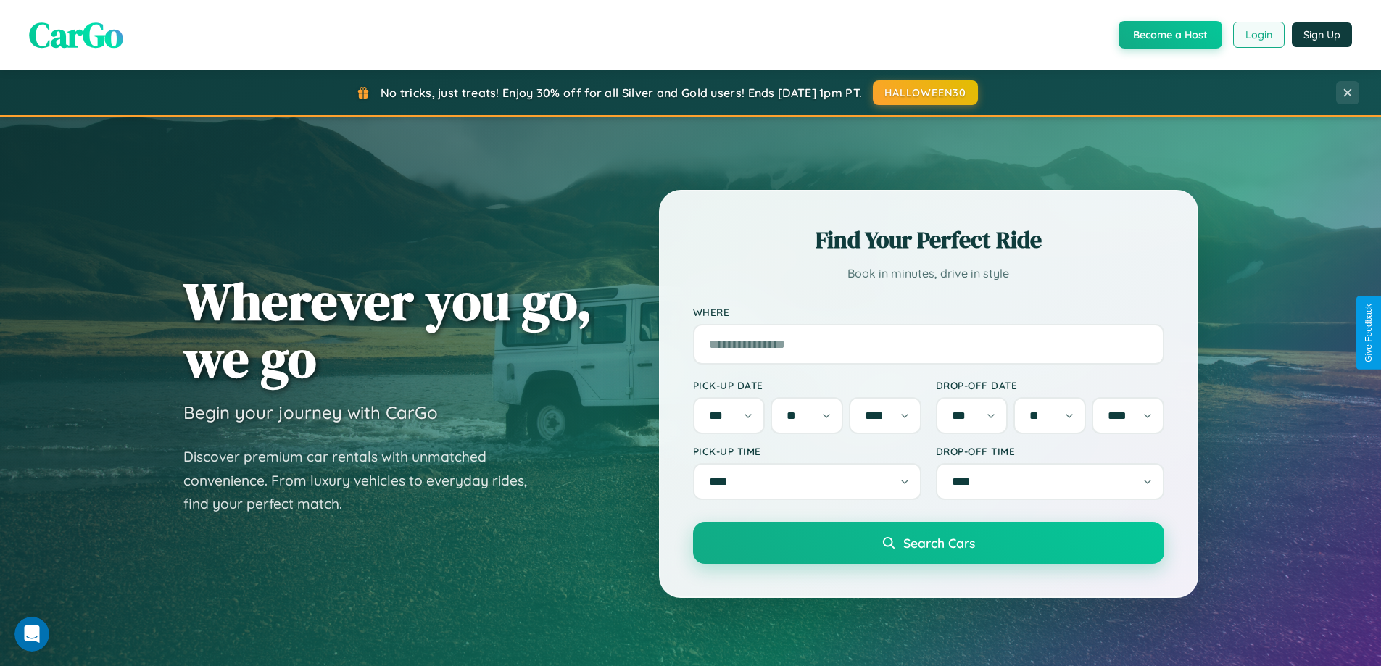  Describe the element at coordinates (939, 543) in the screenshot. I see `span: Search Cars` at that location.